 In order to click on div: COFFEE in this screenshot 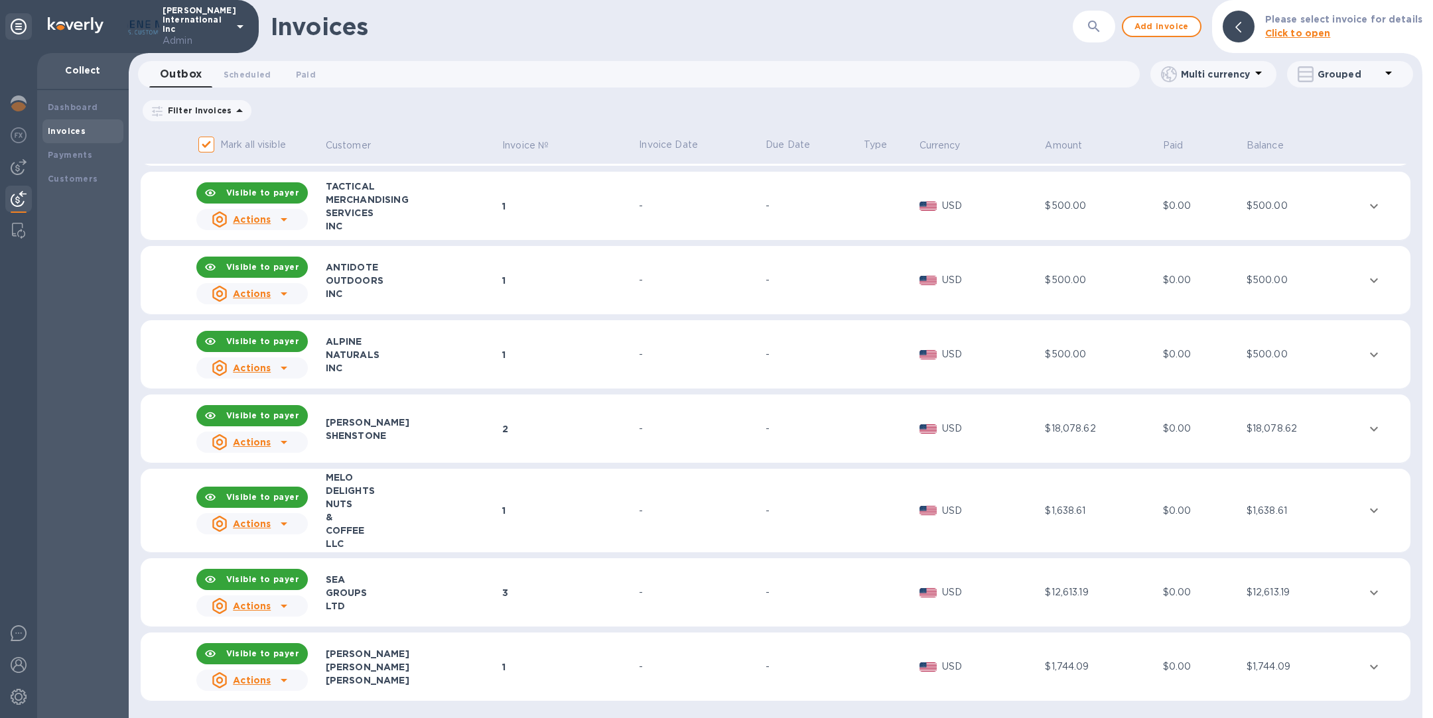, I will do `click(412, 531)`.